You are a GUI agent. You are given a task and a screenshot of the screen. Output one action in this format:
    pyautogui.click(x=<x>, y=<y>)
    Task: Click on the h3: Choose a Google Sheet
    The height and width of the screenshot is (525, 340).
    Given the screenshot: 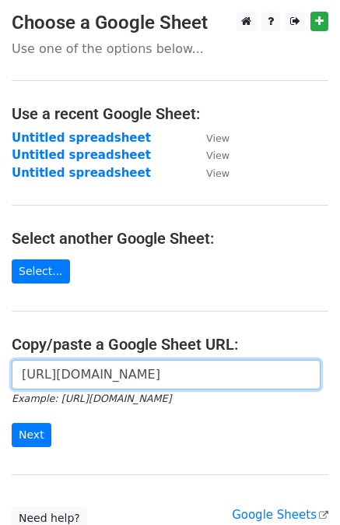 What is the action you would take?
    pyautogui.click(x=170, y=23)
    